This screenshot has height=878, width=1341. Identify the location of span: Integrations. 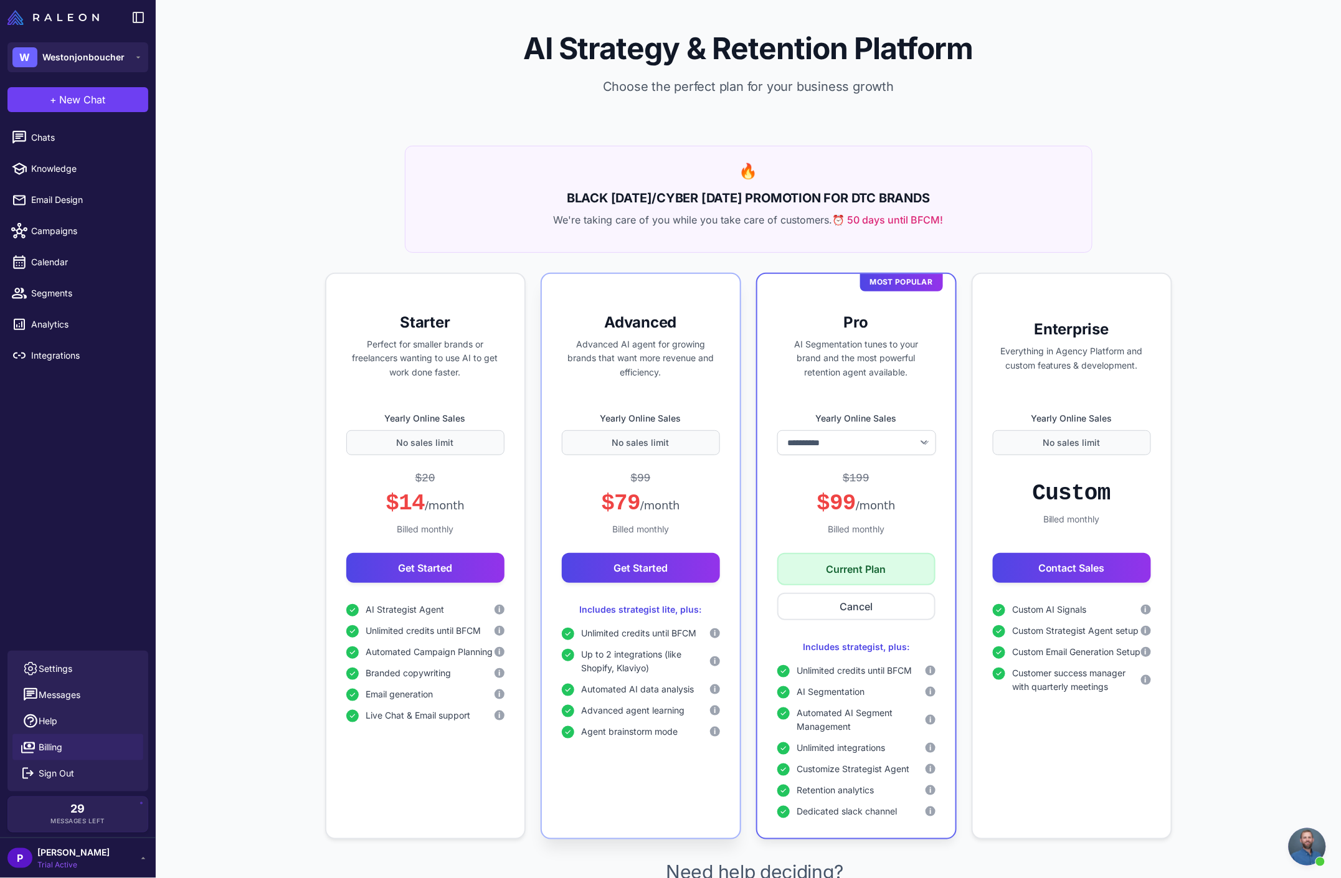
(86, 356).